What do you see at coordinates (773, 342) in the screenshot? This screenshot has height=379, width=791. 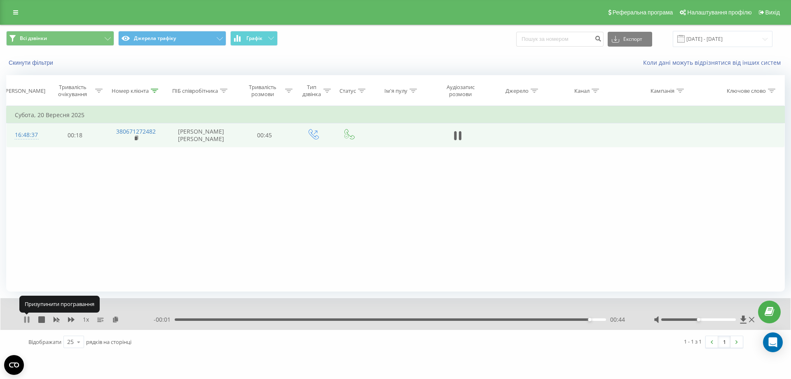 I see `div: Open Intercom Messenger` at bounding box center [773, 342].